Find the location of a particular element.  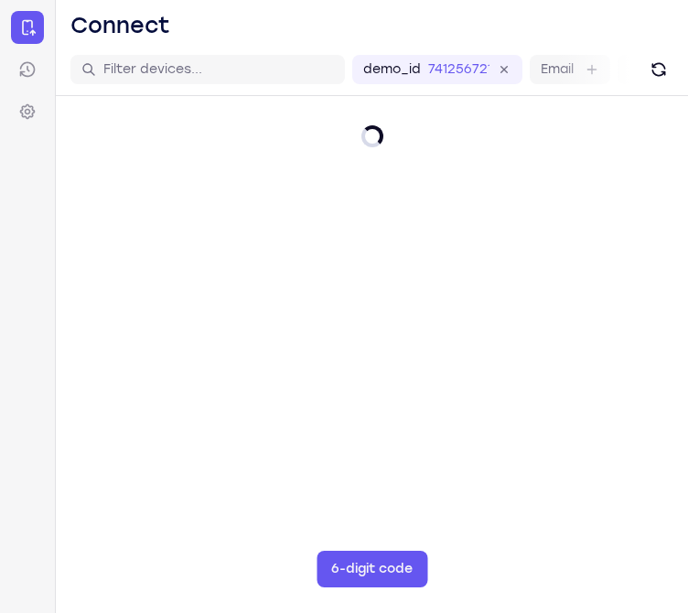

a: Sessions is located at coordinates (27, 70).